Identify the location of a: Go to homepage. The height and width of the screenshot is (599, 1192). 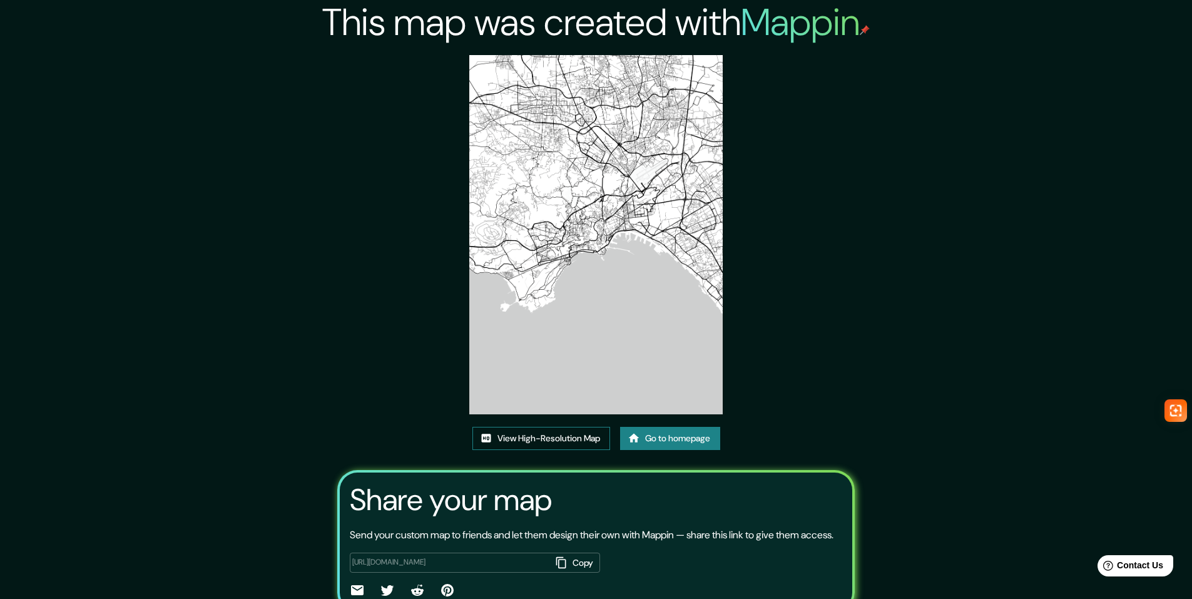
(670, 438).